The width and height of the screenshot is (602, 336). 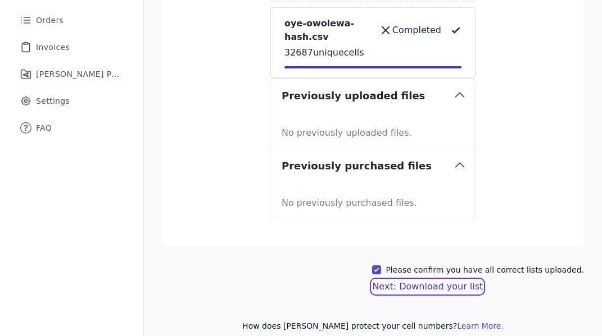 I want to click on span: FAQ, so click(x=44, y=128).